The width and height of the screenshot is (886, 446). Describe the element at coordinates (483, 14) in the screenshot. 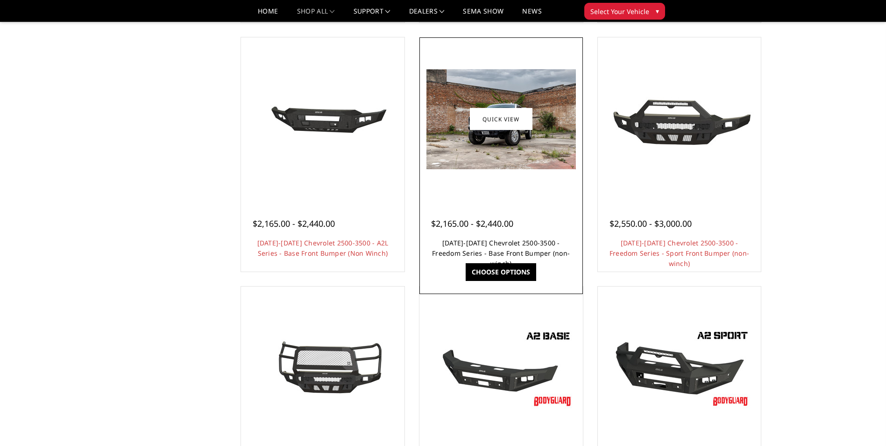

I see `a: SEMA Show` at that location.